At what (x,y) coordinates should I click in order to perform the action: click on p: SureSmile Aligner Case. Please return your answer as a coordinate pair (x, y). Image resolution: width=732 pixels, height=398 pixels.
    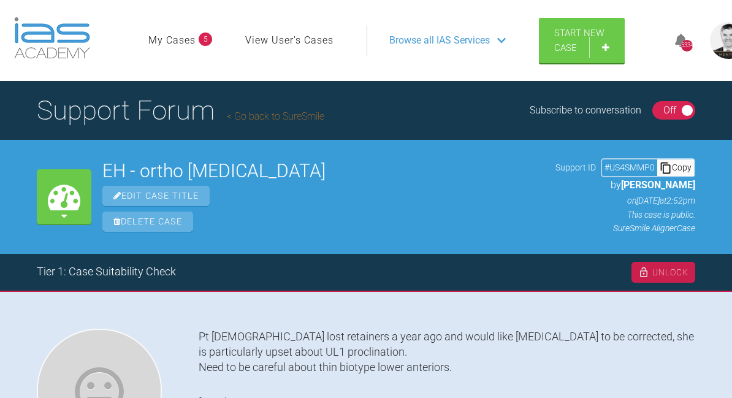
    Looking at the image, I should click on (625, 228).